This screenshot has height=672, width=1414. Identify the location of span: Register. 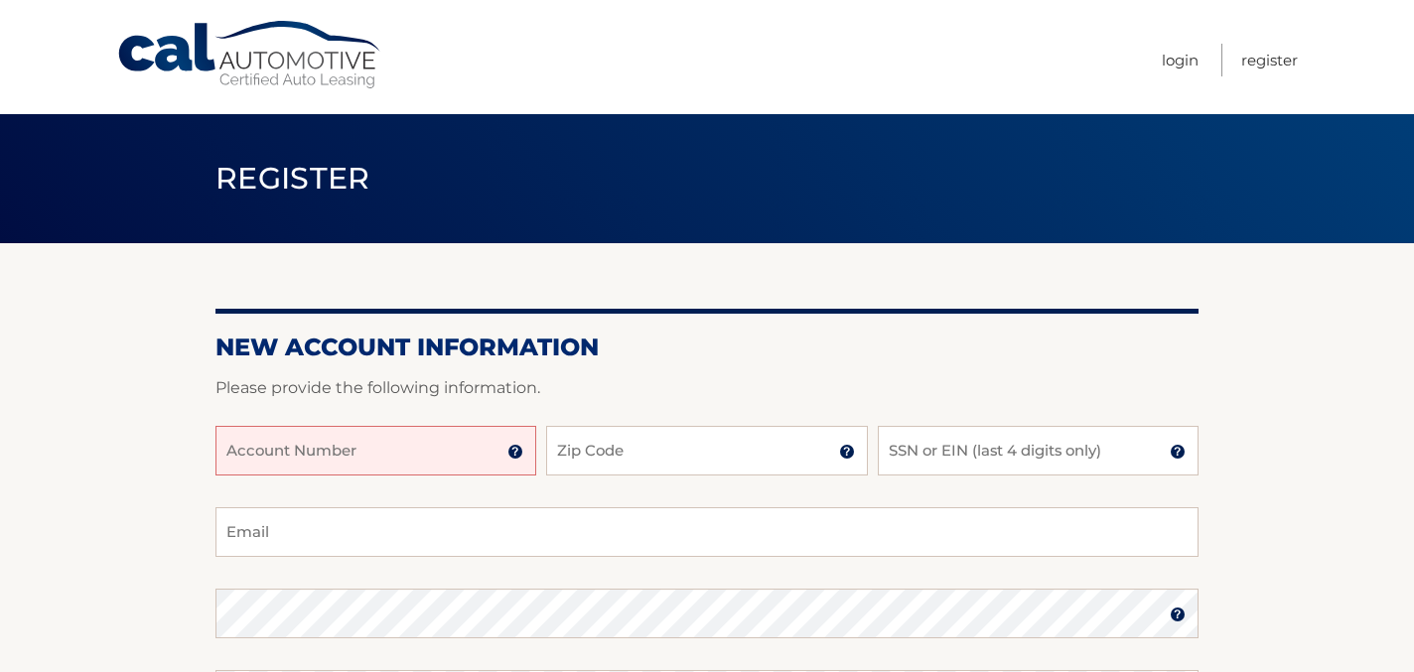
(293, 178).